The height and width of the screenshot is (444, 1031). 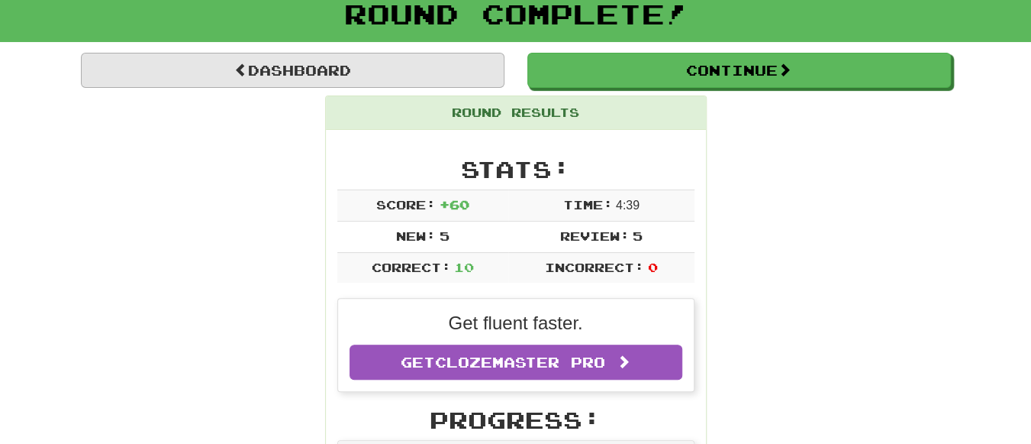 What do you see at coordinates (464, 266) in the screenshot?
I see `span: 10` at bounding box center [464, 266].